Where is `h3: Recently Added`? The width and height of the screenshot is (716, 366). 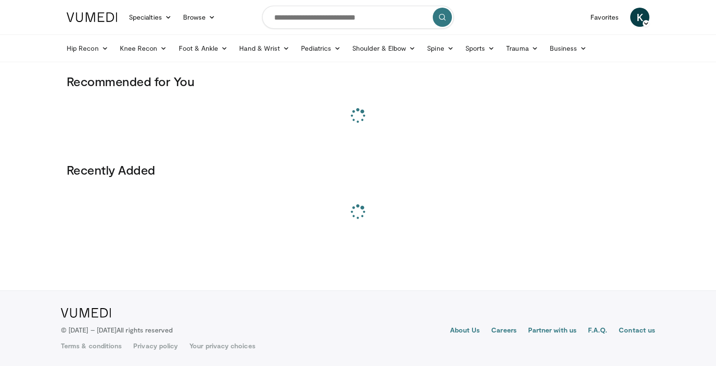
h3: Recently Added is located at coordinates (358, 170).